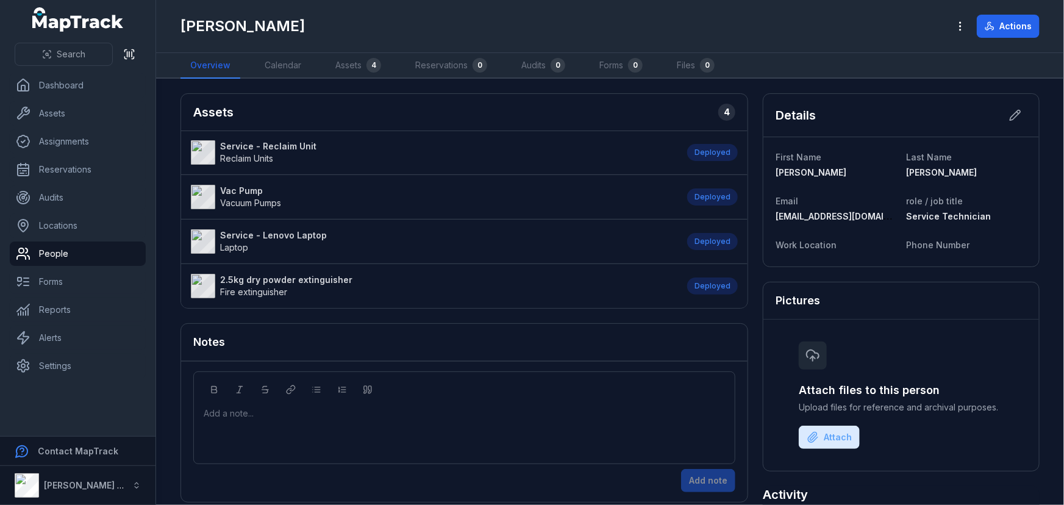  What do you see at coordinates (948, 216) in the screenshot?
I see `span: Service Technician` at bounding box center [948, 216].